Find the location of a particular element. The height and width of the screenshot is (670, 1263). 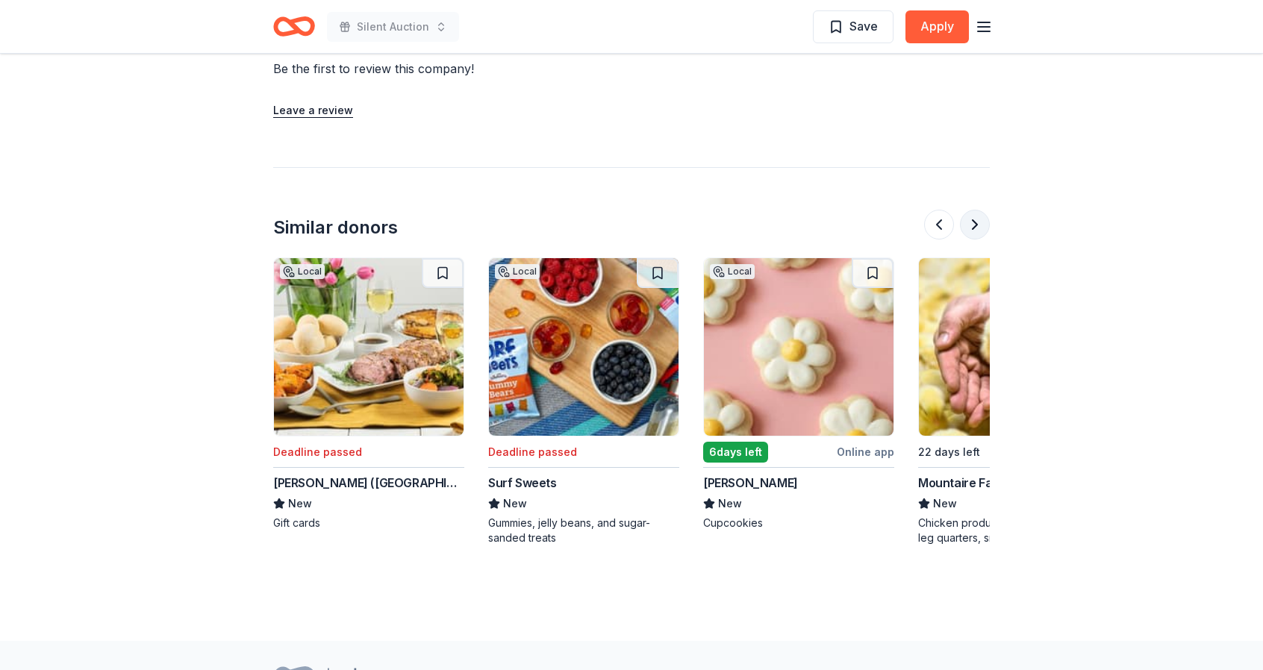

div: Surf Sweets is located at coordinates (522, 483).